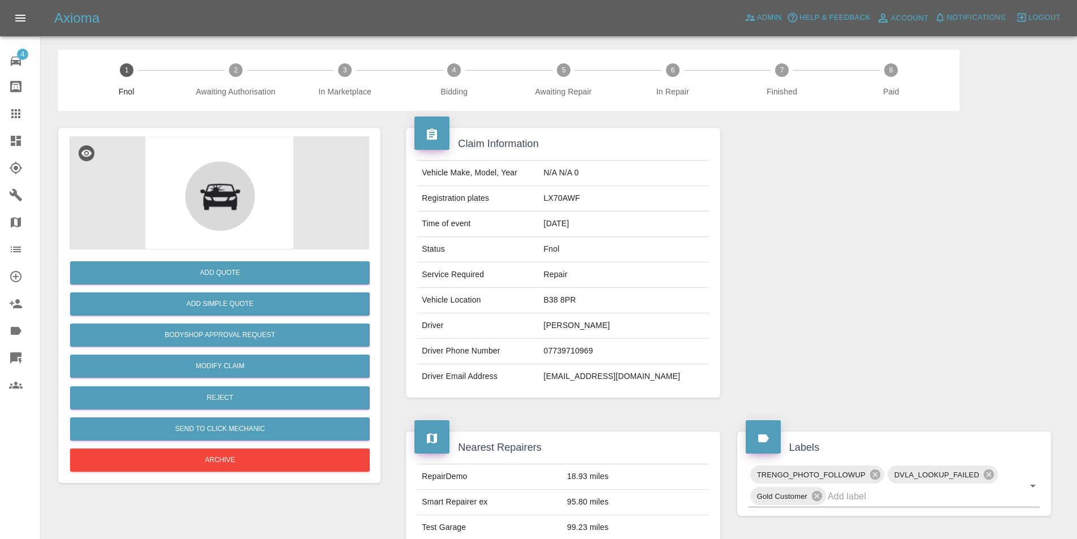 This screenshot has width=1077, height=539. Describe the element at coordinates (344, 92) in the screenshot. I see `span: In Marketplace` at that location.